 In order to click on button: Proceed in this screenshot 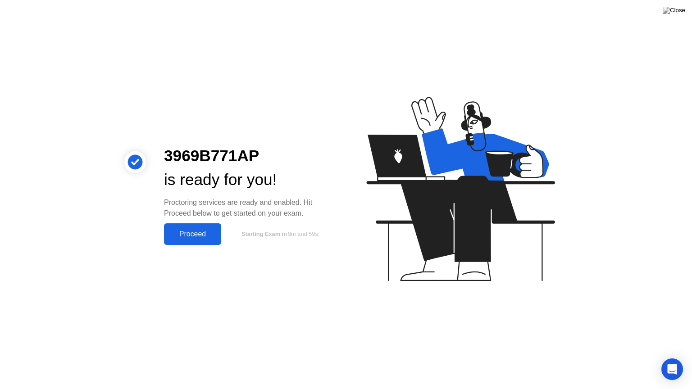, I will do `click(192, 234)`.